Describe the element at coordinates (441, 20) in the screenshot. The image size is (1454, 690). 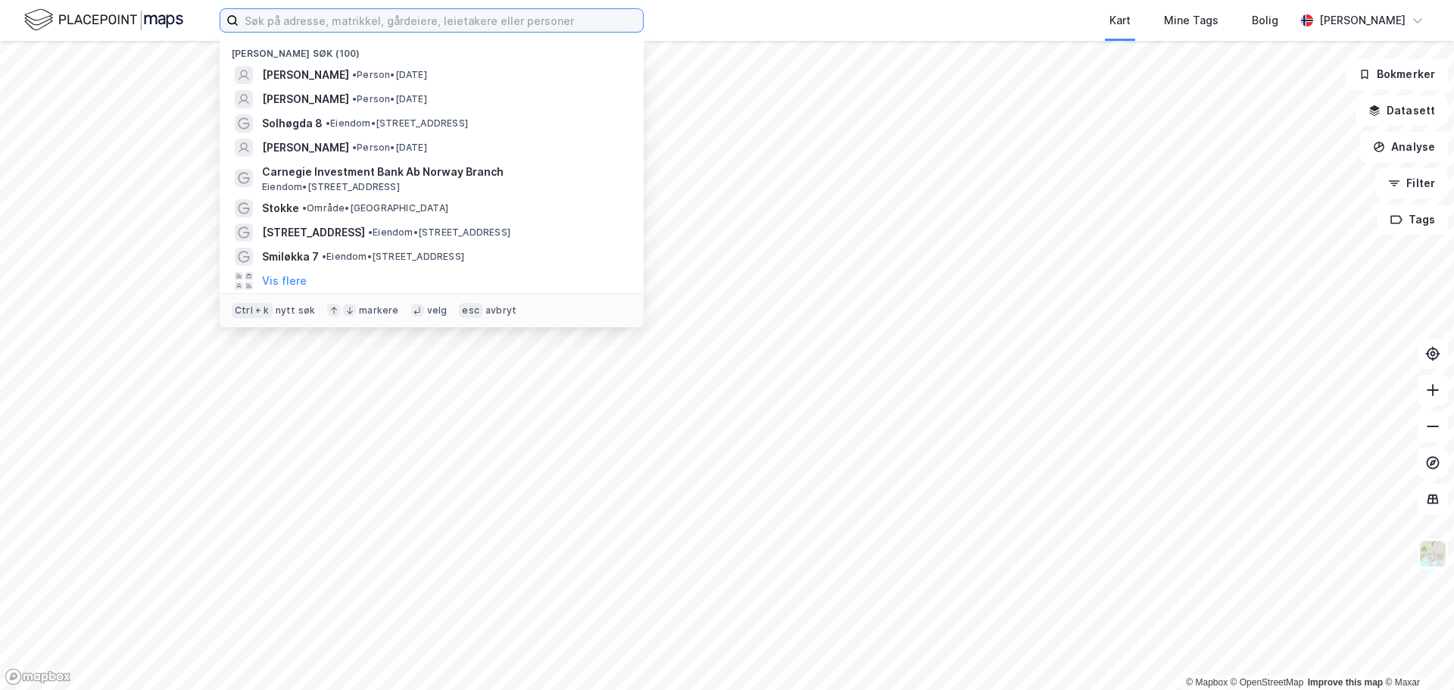
I see `input: Søk på adresse, matrikkel, gårdeiere, leietakere eller personer` at that location.